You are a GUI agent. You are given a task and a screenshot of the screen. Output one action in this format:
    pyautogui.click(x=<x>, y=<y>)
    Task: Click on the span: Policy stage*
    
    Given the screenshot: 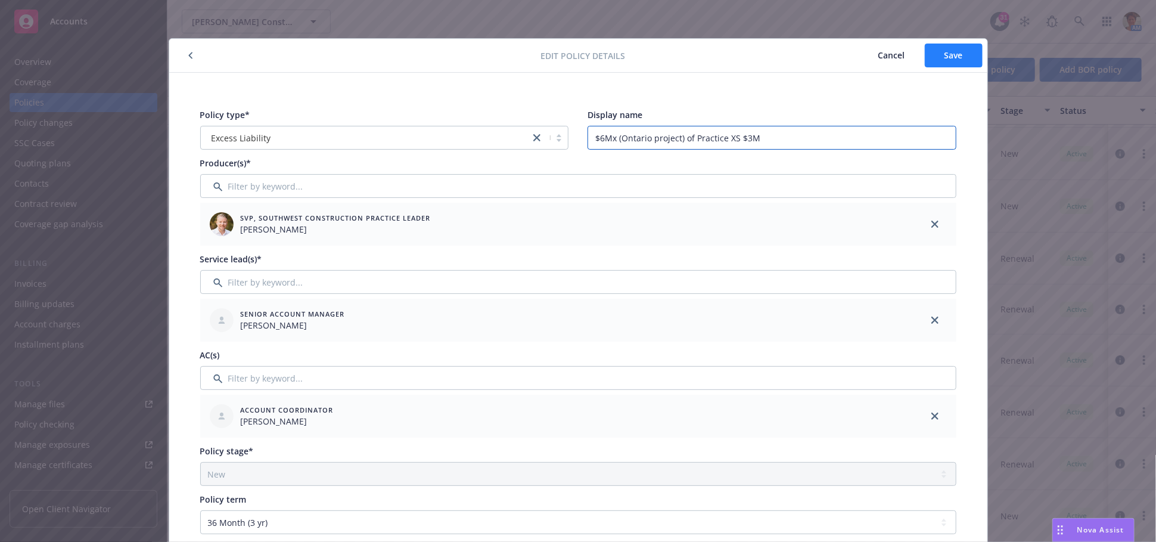 What is the action you would take?
    pyautogui.click(x=227, y=450)
    